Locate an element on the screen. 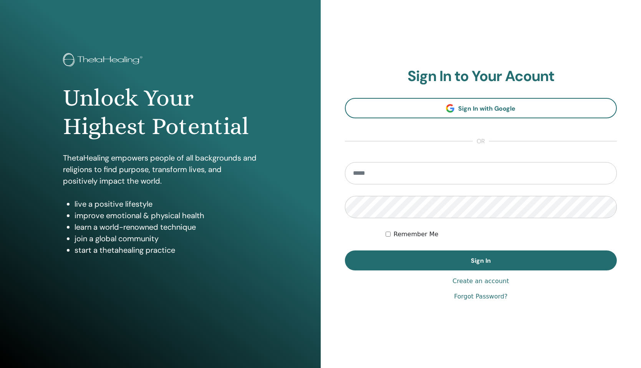 This screenshot has width=641, height=368. a: Sign In with Google is located at coordinates (481, 108).